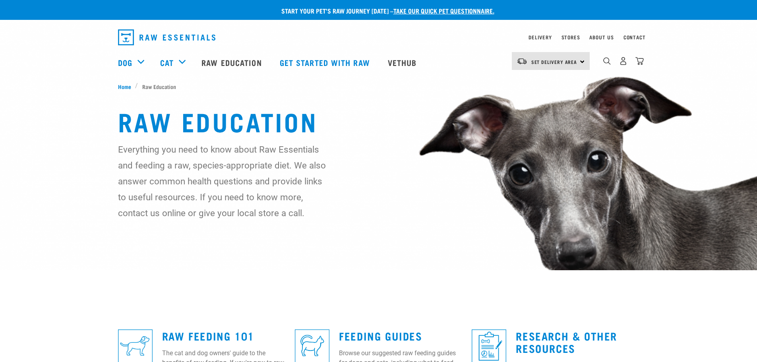 The height and width of the screenshot is (362, 757). I want to click on img: user.png, so click(623, 61).